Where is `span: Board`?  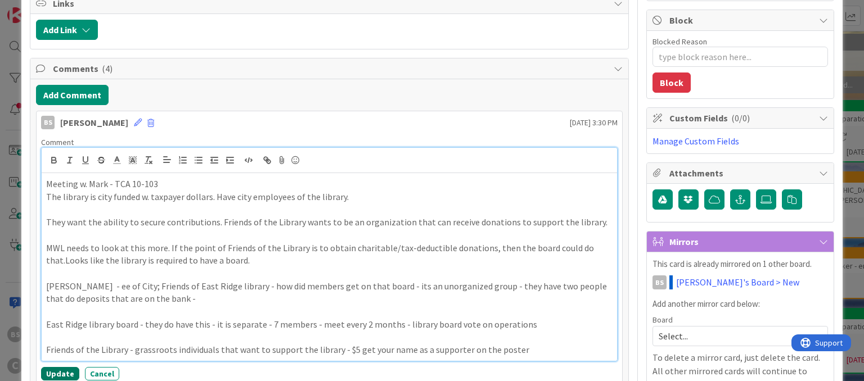
span: Board is located at coordinates (662, 320).